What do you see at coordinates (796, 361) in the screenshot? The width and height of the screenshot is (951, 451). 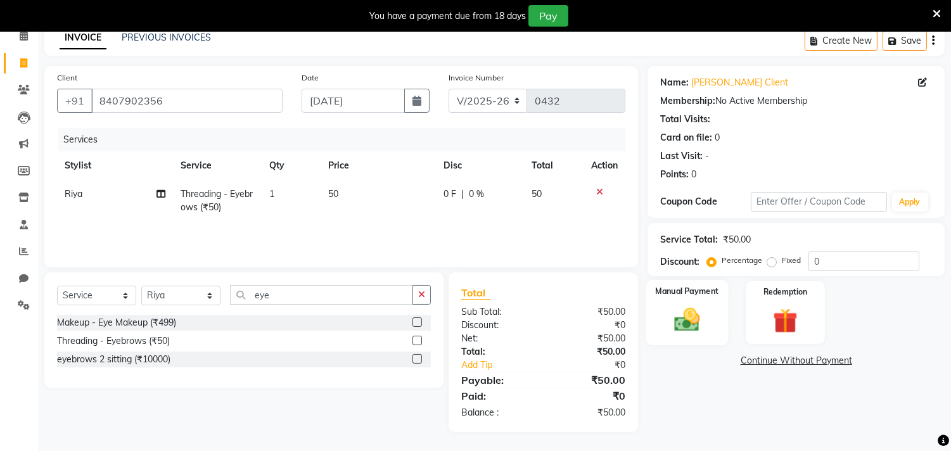 I see `a: Continue Without Payment` at bounding box center [796, 361].